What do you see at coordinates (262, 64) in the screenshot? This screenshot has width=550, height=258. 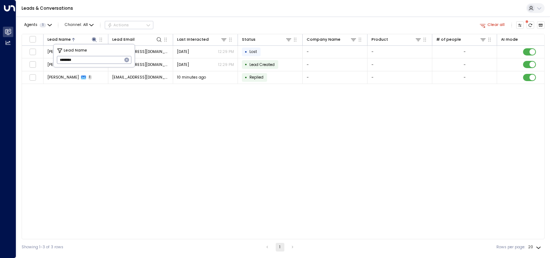 I see `span: Lead Created` at bounding box center [262, 64].